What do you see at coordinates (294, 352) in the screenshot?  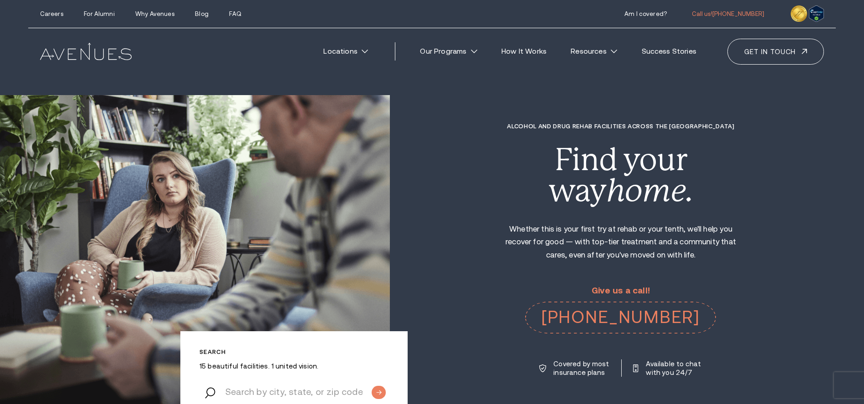 I see `p: Search` at bounding box center [294, 352].